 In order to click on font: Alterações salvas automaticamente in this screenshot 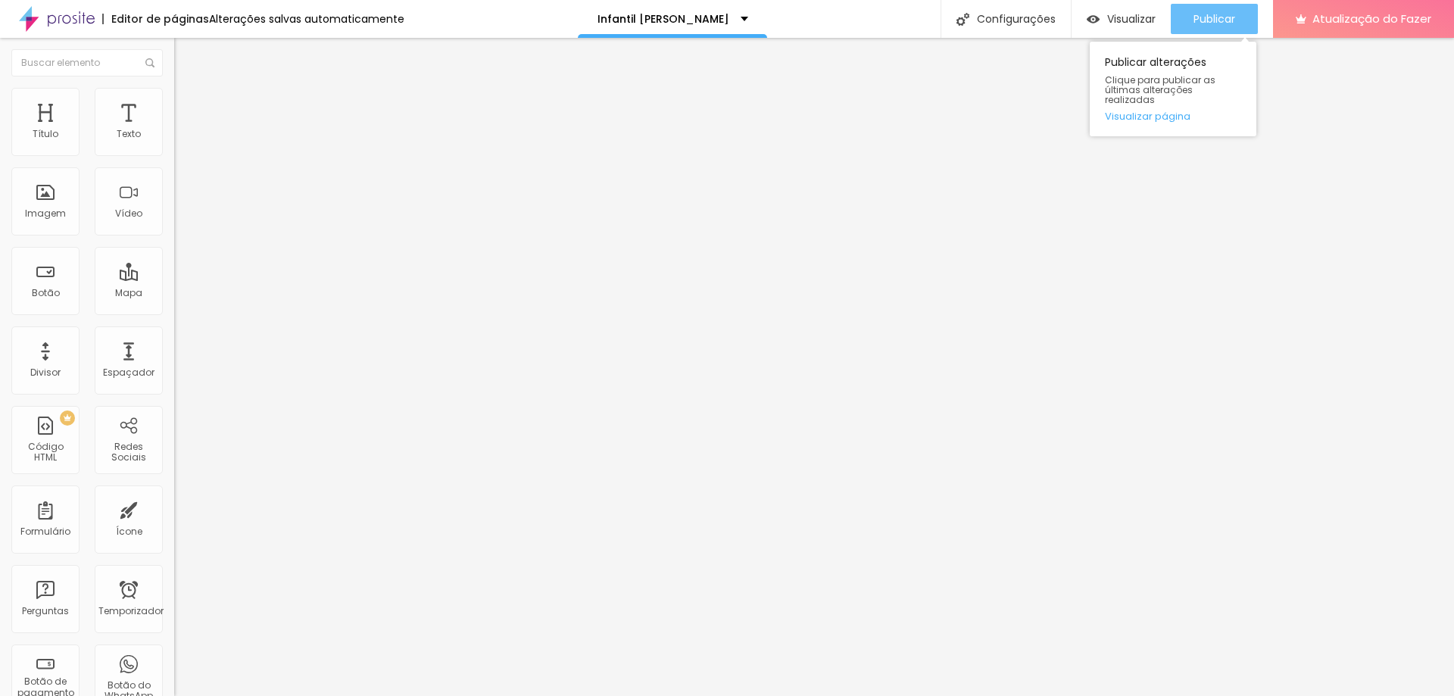, I will do `click(307, 19)`.